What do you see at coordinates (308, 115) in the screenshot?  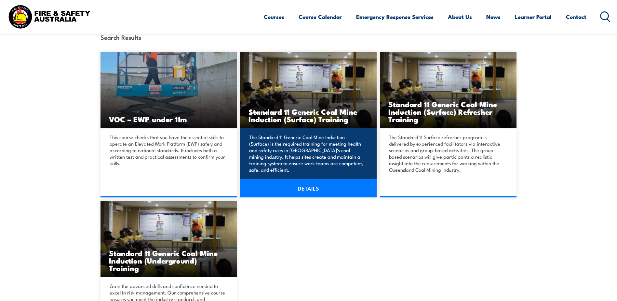 I see `h3: Standard 11 Generic Coal Mine Induction (Surface) Training` at bounding box center [308, 115].